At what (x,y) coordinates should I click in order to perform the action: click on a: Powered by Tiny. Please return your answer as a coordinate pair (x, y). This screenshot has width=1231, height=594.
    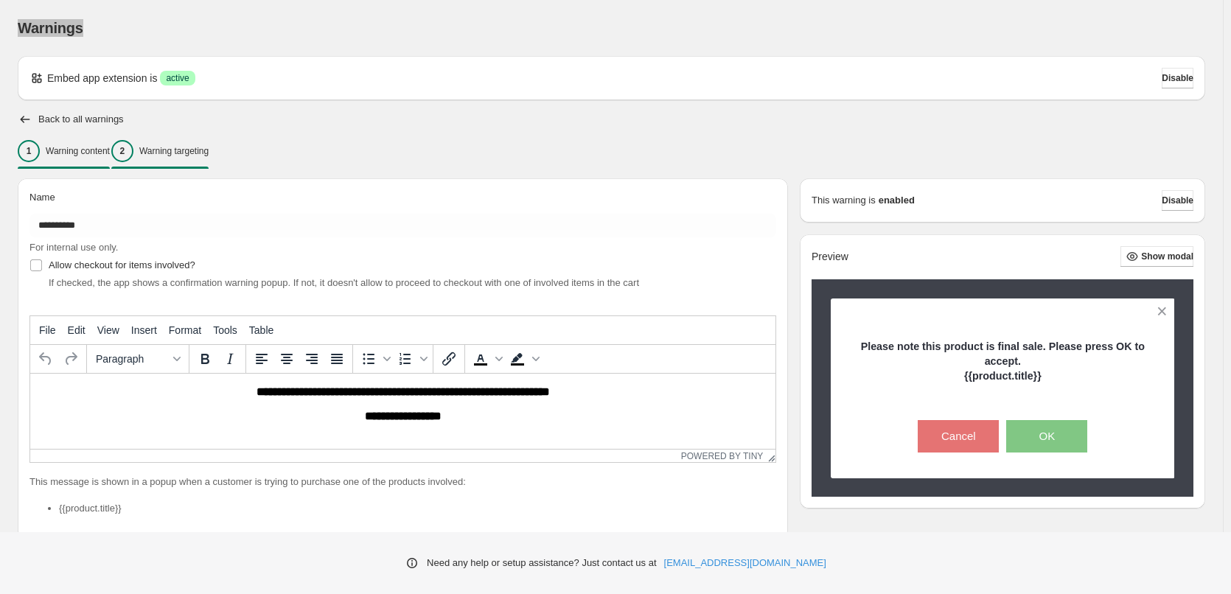
    Looking at the image, I should click on (722, 456).